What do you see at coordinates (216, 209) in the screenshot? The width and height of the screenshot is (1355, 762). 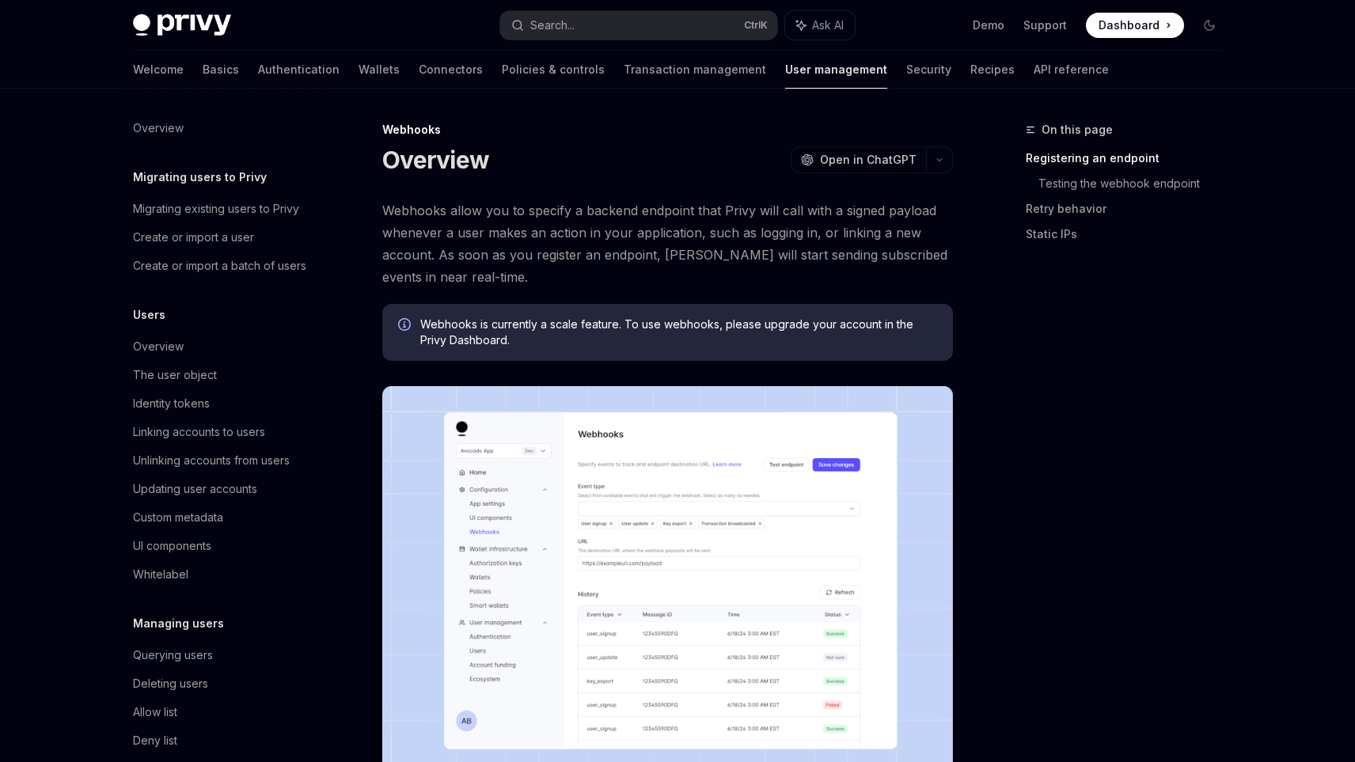 I see `div: Migrating existing users to Privy` at bounding box center [216, 209].